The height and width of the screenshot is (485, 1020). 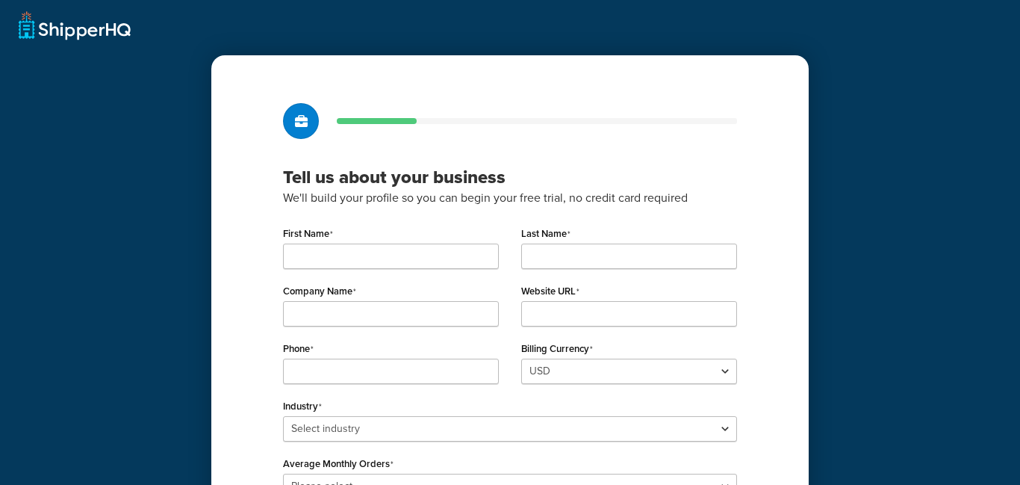 I want to click on label: Website URL, so click(x=550, y=291).